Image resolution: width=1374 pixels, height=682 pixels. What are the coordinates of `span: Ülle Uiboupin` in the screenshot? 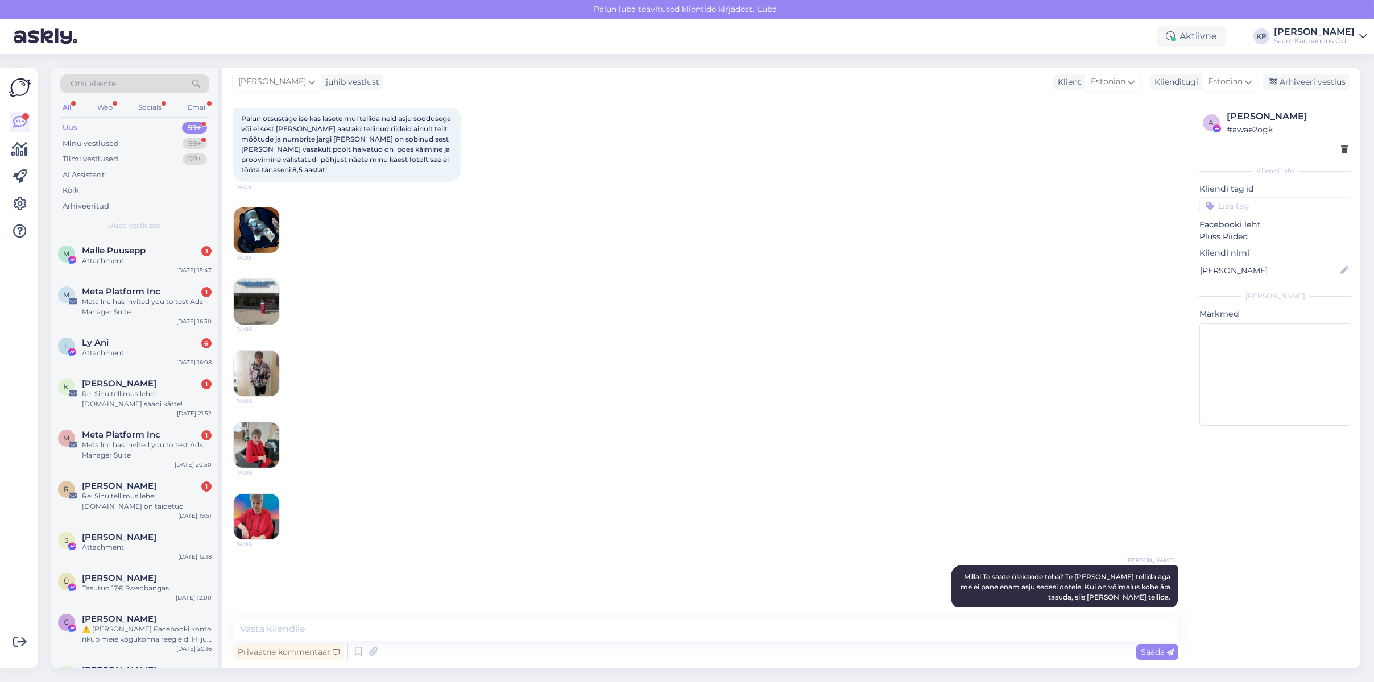 It's located at (119, 578).